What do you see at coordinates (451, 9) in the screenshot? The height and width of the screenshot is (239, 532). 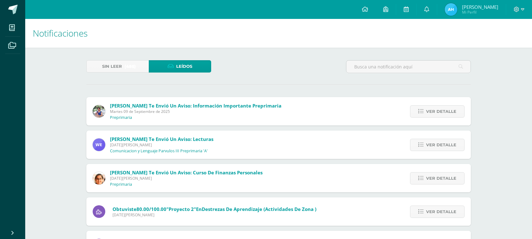 I see `img: d3497fc531332c796e1b20a955f21e9e.png` at bounding box center [451, 9].